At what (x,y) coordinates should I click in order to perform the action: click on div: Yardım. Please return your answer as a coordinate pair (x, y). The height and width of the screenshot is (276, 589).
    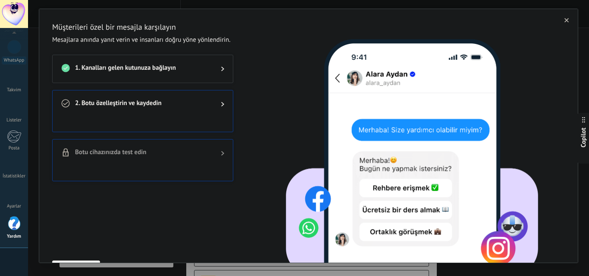
    Looking at the image, I should click on (14, 237).